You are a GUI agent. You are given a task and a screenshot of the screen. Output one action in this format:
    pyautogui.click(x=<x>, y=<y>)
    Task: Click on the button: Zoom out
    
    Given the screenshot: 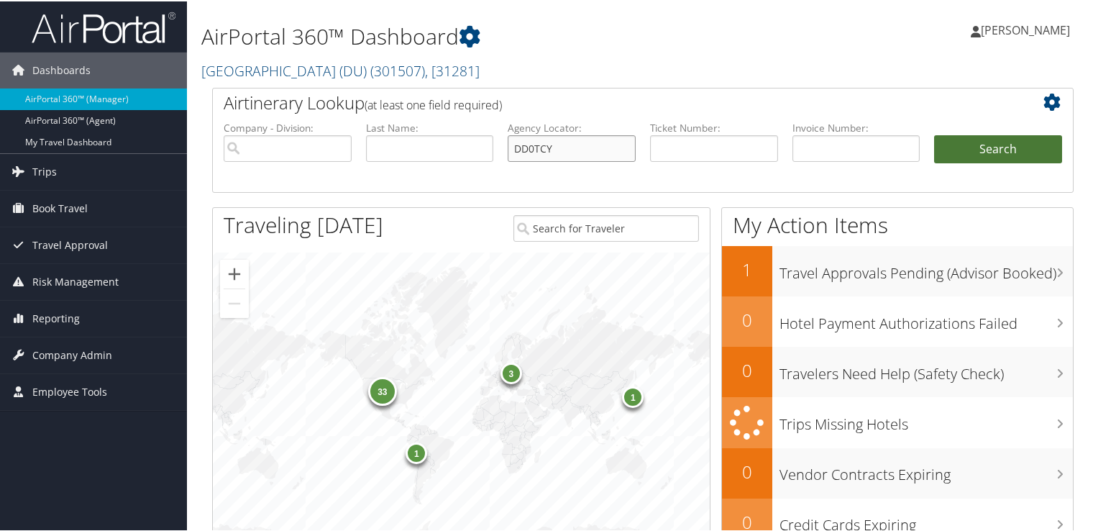 What is the action you would take?
    pyautogui.click(x=234, y=302)
    